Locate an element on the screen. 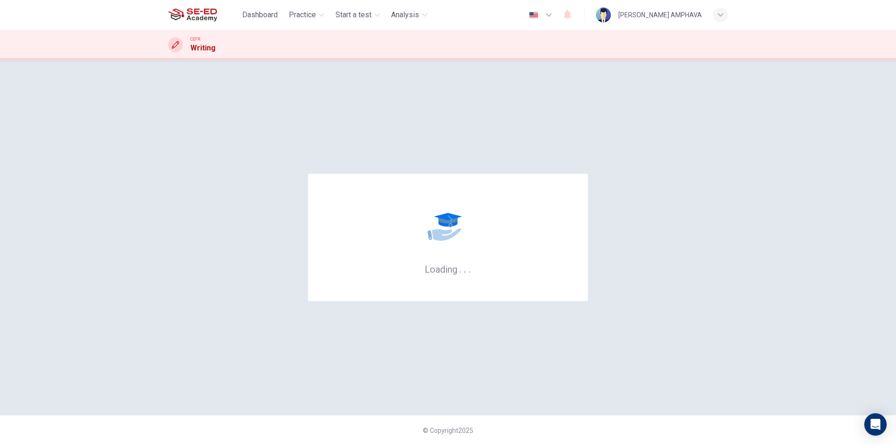 This screenshot has width=896, height=445. span: Dashboard is located at coordinates (260, 15).